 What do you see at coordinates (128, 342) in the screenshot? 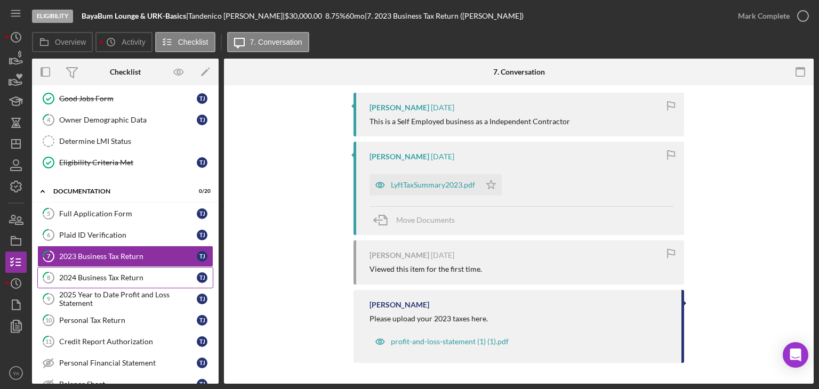
I see `div: Credit Report Authorization` at bounding box center [128, 342].